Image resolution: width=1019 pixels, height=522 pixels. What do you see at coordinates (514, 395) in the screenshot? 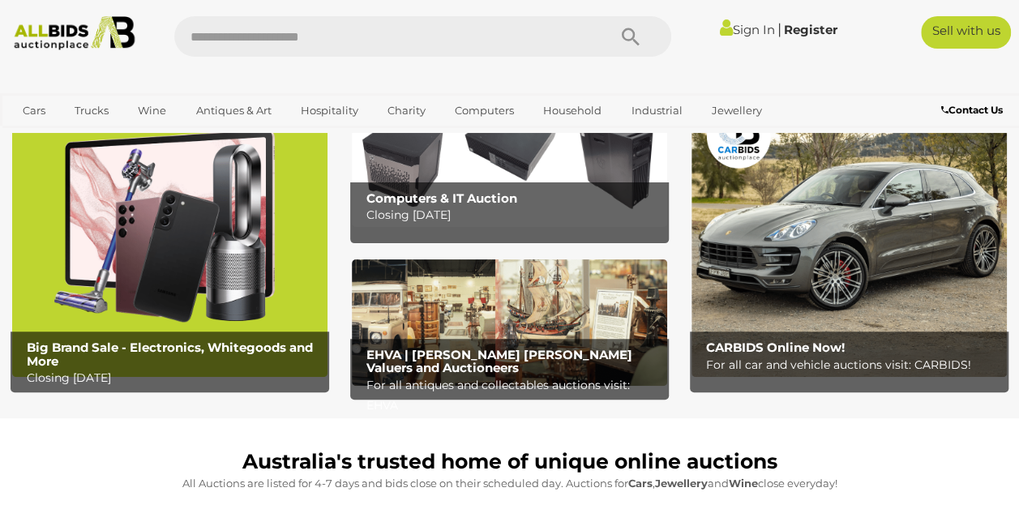
I see `p: For all antiques and collectables auctions visit: EHVA` at bounding box center [514, 395].